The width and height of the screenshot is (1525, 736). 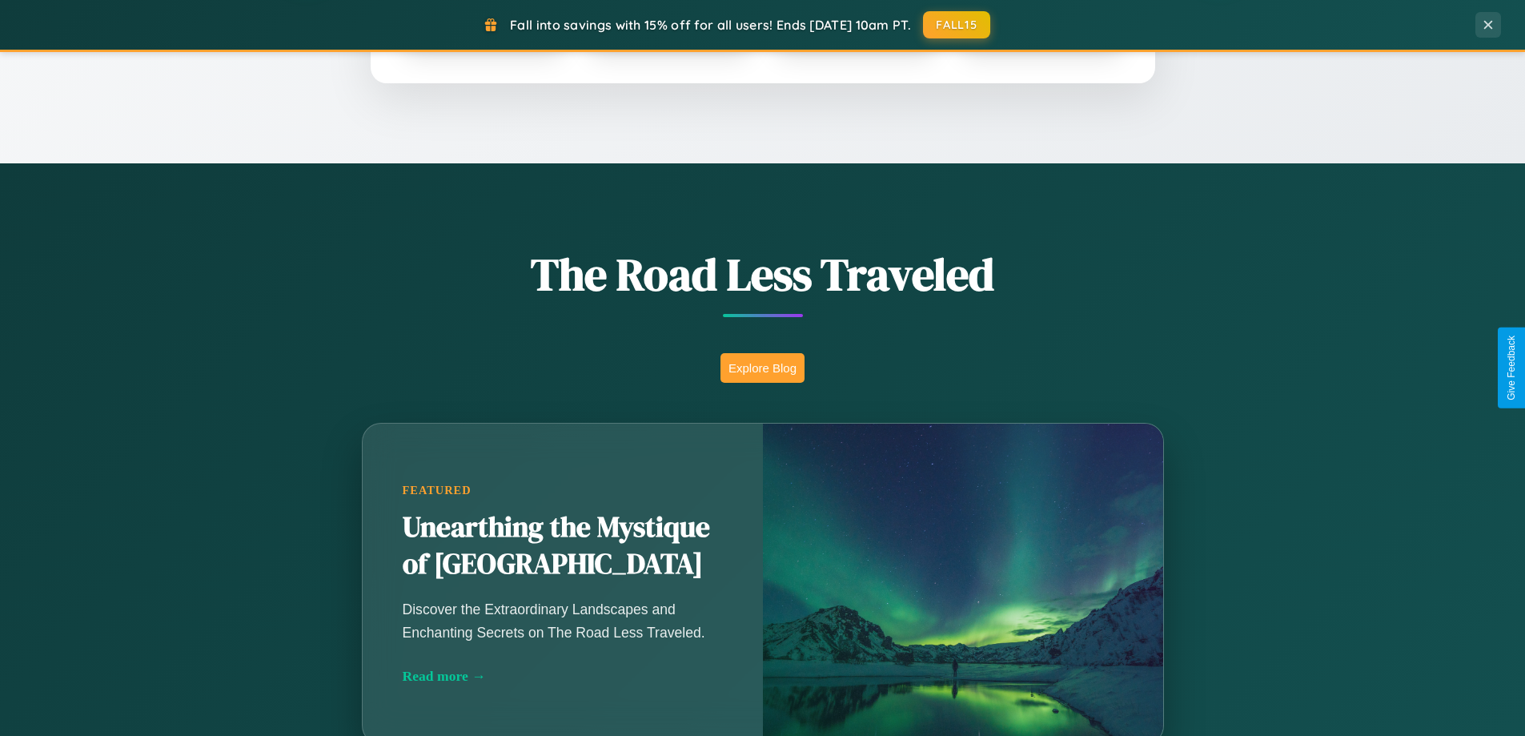 I want to click on button: FALL15, so click(x=957, y=25).